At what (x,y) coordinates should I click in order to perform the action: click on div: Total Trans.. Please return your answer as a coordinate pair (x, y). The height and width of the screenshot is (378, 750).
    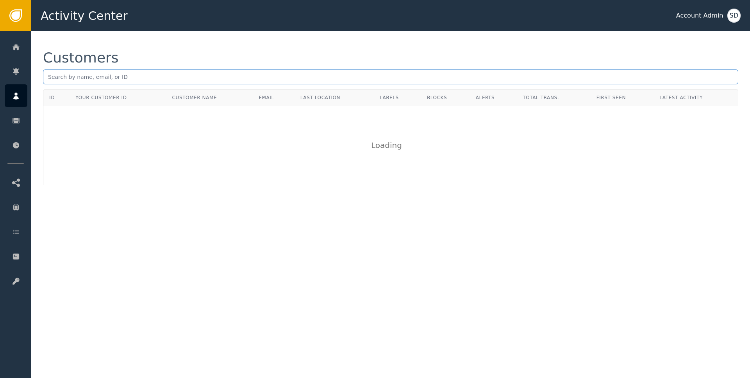
    Looking at the image, I should click on (553, 98).